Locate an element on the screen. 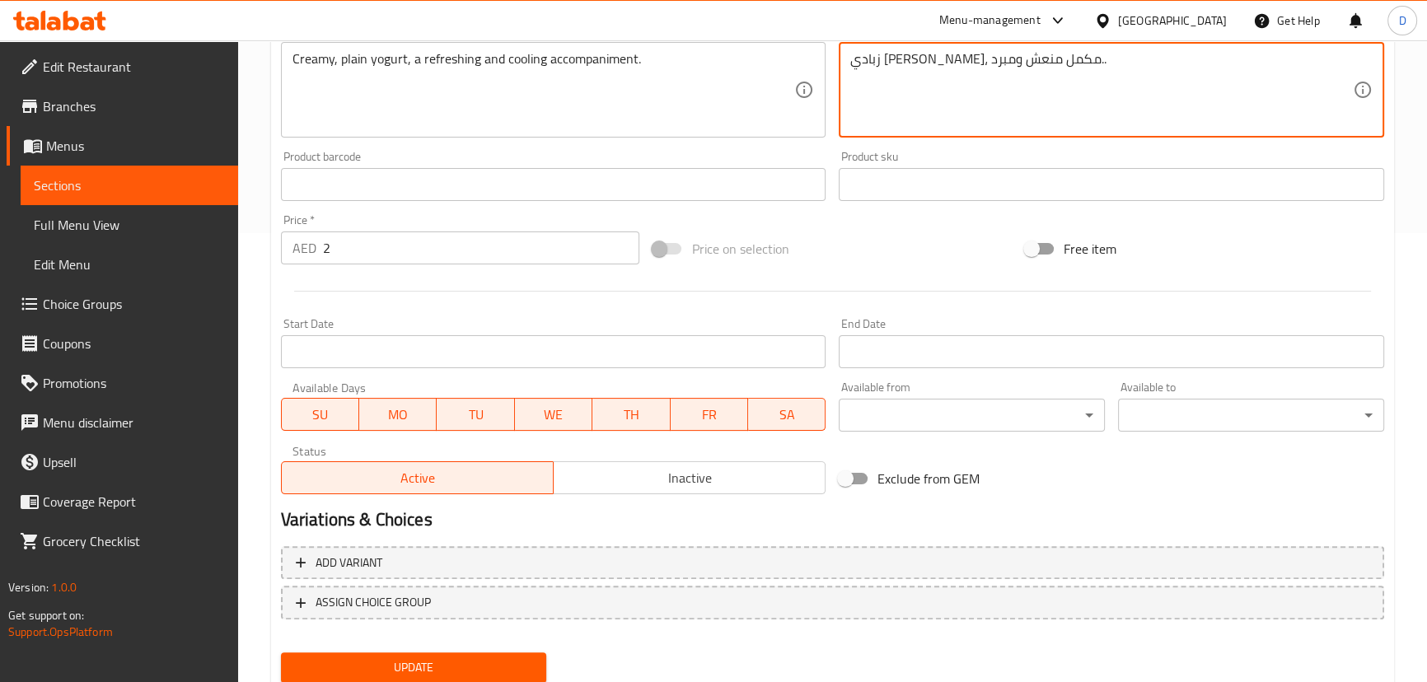 This screenshot has width=1427, height=682. span: SU is located at coordinates (320, 414).